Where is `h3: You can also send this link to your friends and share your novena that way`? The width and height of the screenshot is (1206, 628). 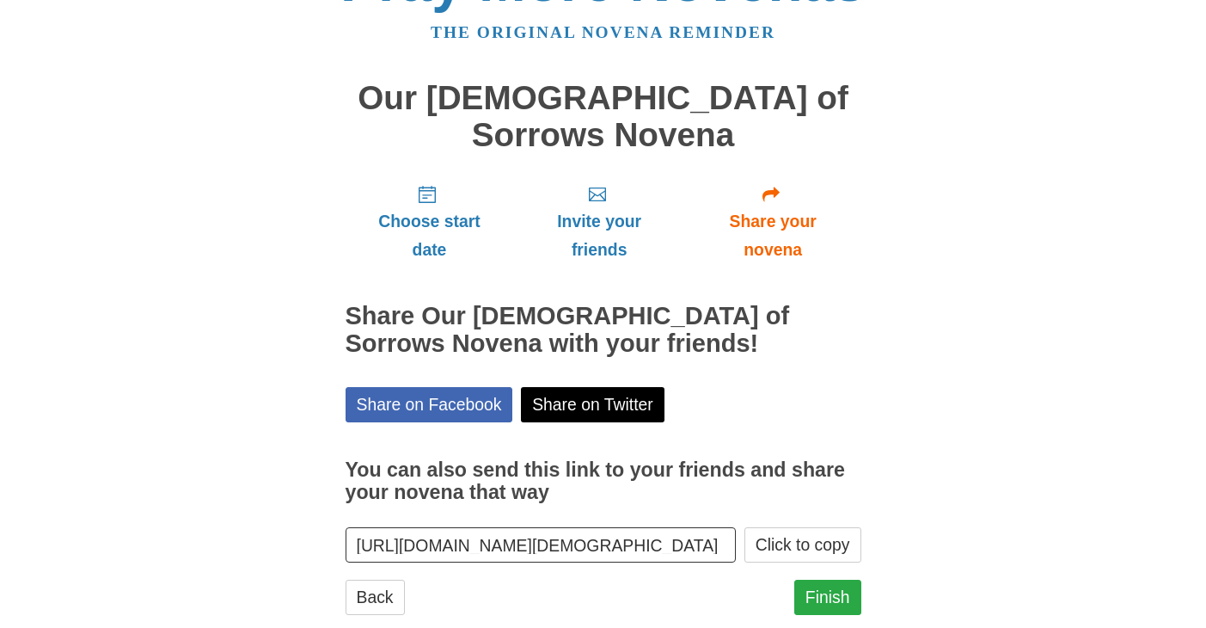
h3: You can also send this link to your friends and share your novena that way is located at coordinates (603, 481).